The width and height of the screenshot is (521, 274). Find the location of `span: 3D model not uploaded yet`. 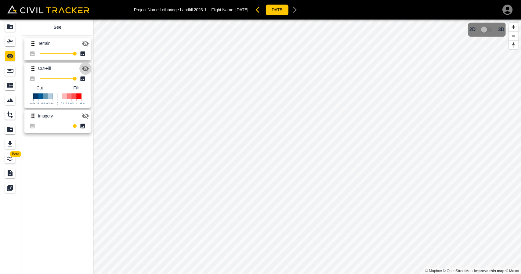

span: 3D model not uploaded yet is located at coordinates (487, 30).